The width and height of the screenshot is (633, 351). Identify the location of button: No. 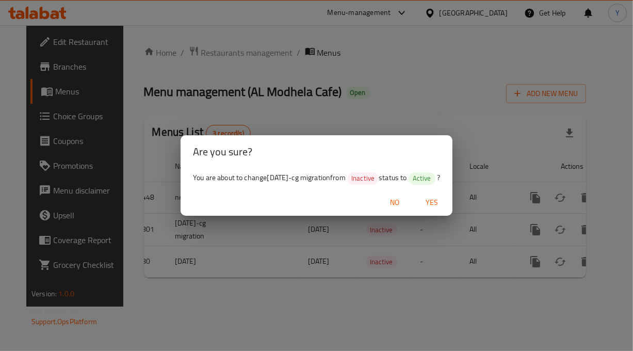
(395, 202).